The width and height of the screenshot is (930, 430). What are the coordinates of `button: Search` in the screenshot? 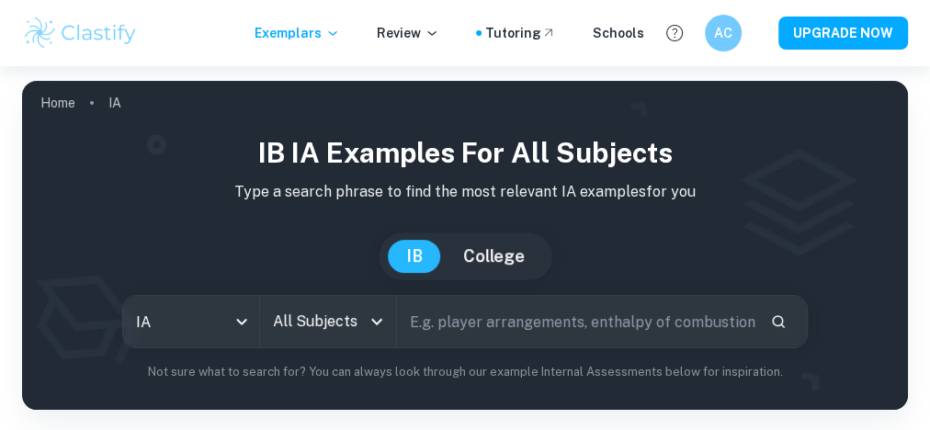 It's located at (778, 322).